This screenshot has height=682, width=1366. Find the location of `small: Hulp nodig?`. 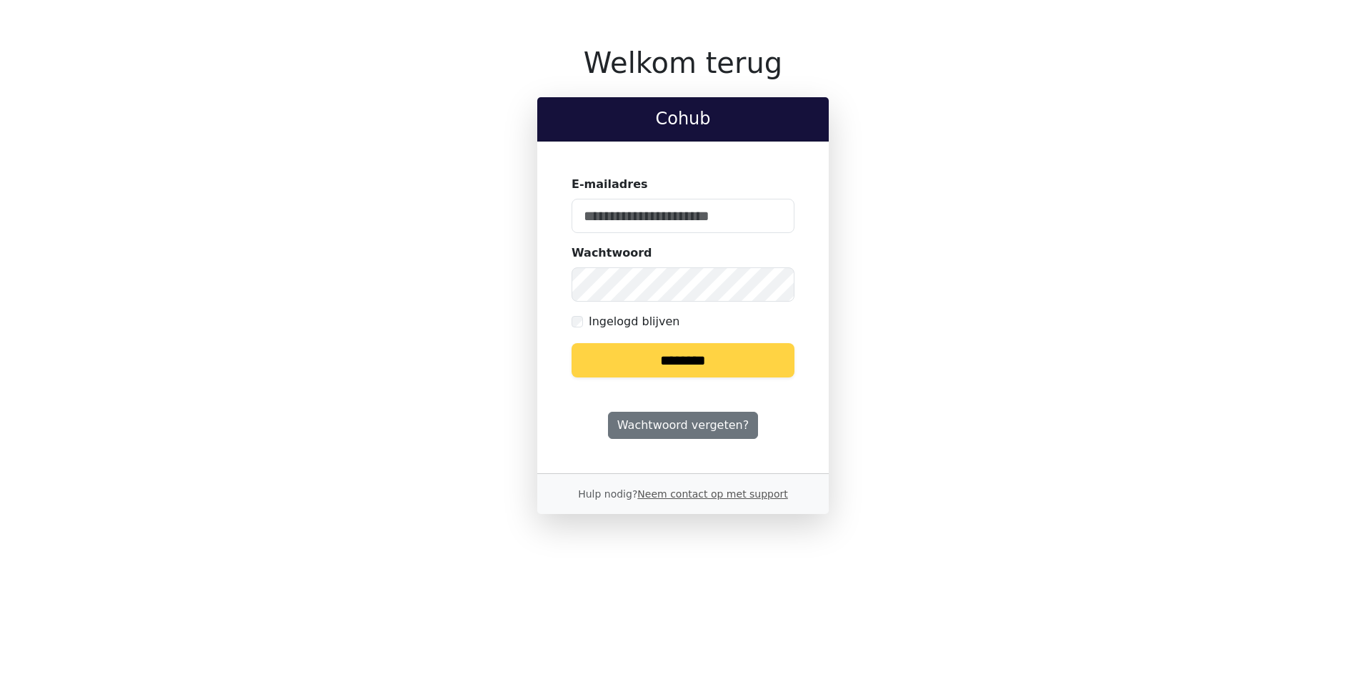

small: Hulp nodig? is located at coordinates (683, 494).